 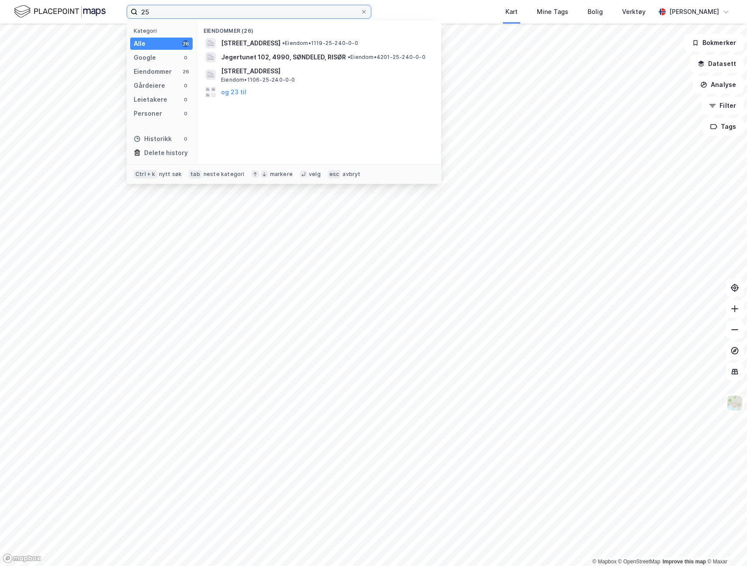 I want to click on div: Personer, so click(x=148, y=114).